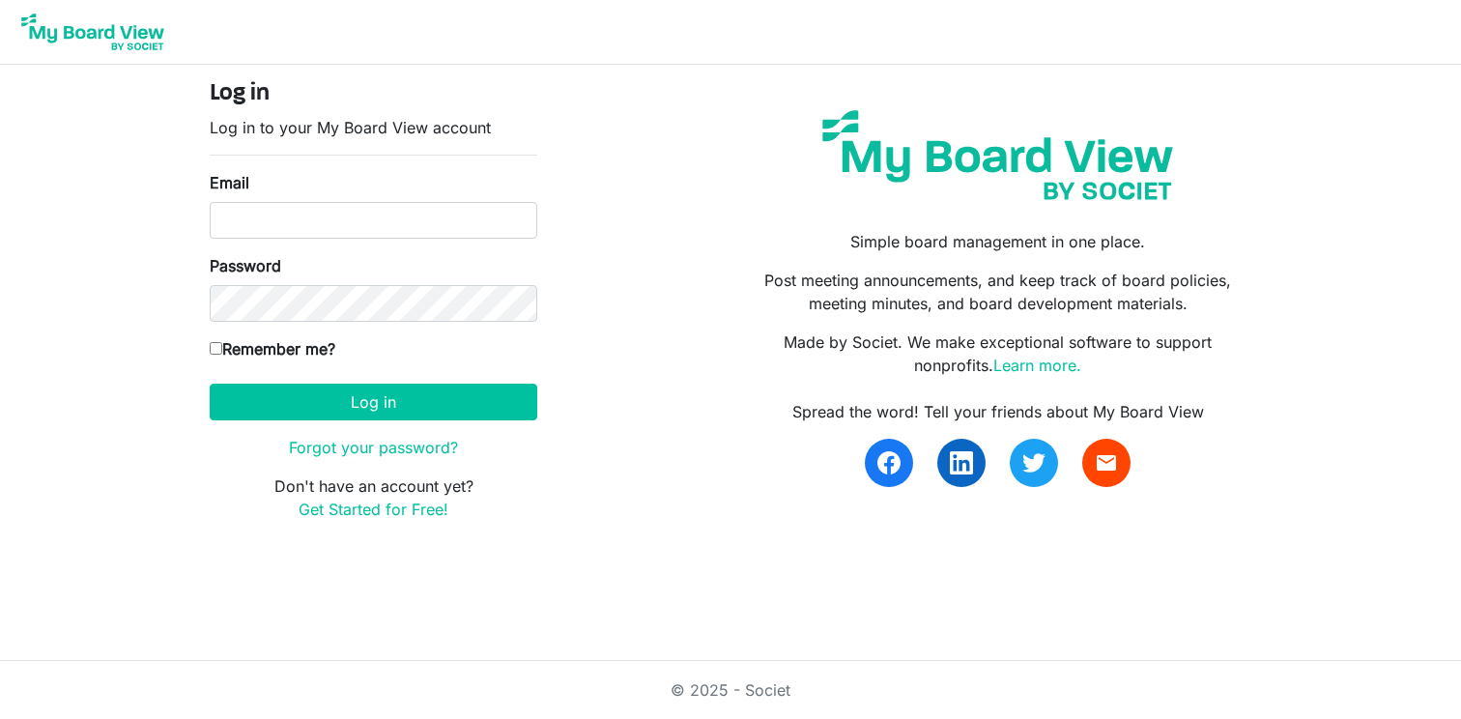 The width and height of the screenshot is (1461, 719). I want to click on p: Log in to your My Board View account, so click(373, 128).